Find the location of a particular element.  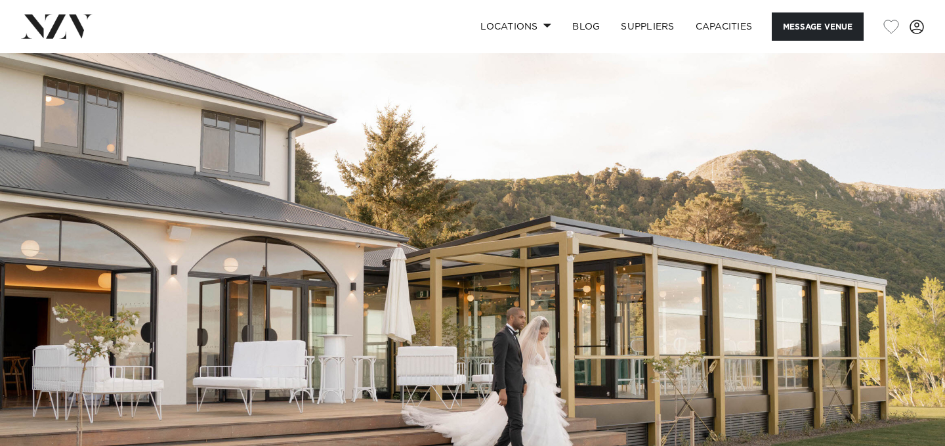

a: Locations is located at coordinates (516, 26).